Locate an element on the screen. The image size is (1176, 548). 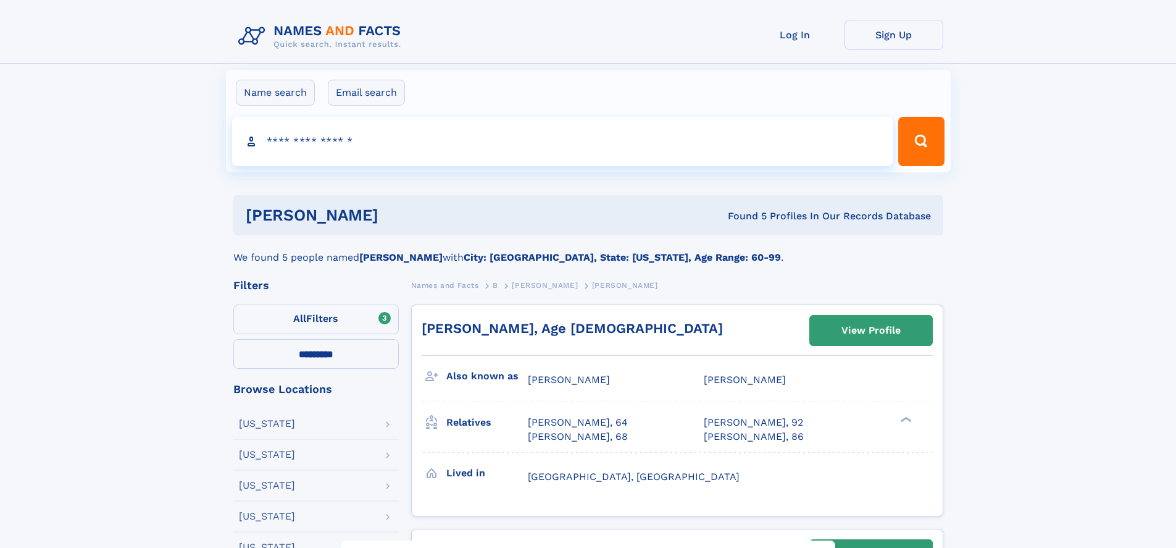
div: Filters is located at coordinates (316, 285).